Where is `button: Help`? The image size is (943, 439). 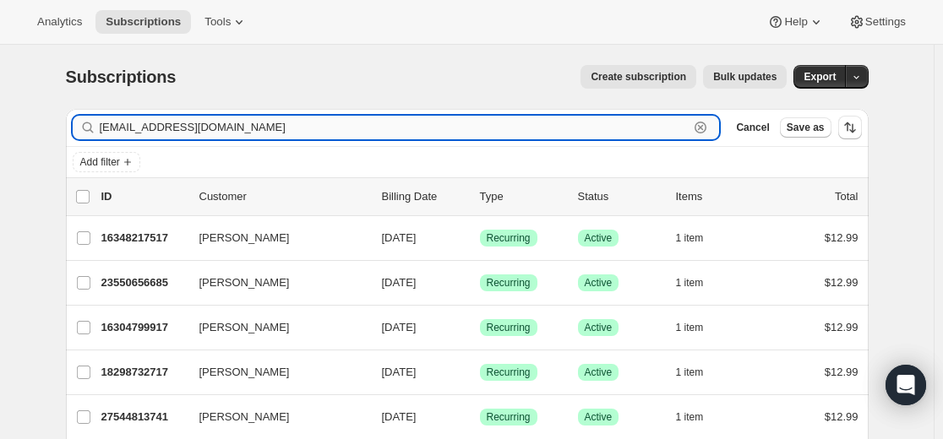
button: Help is located at coordinates (795, 22).